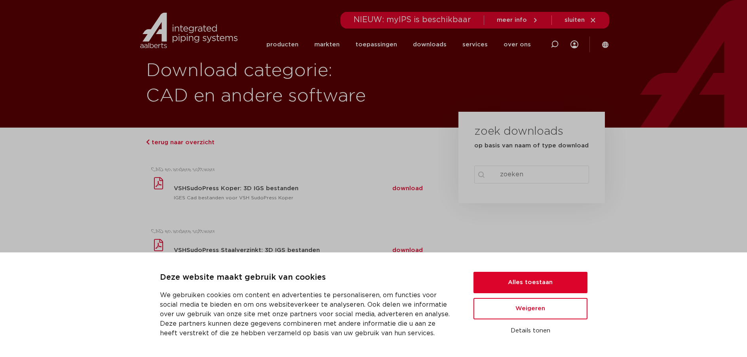 The height and width of the screenshot is (357, 747). Describe the element at coordinates (519, 131) in the screenshot. I see `h3: zoek downloads` at that location.